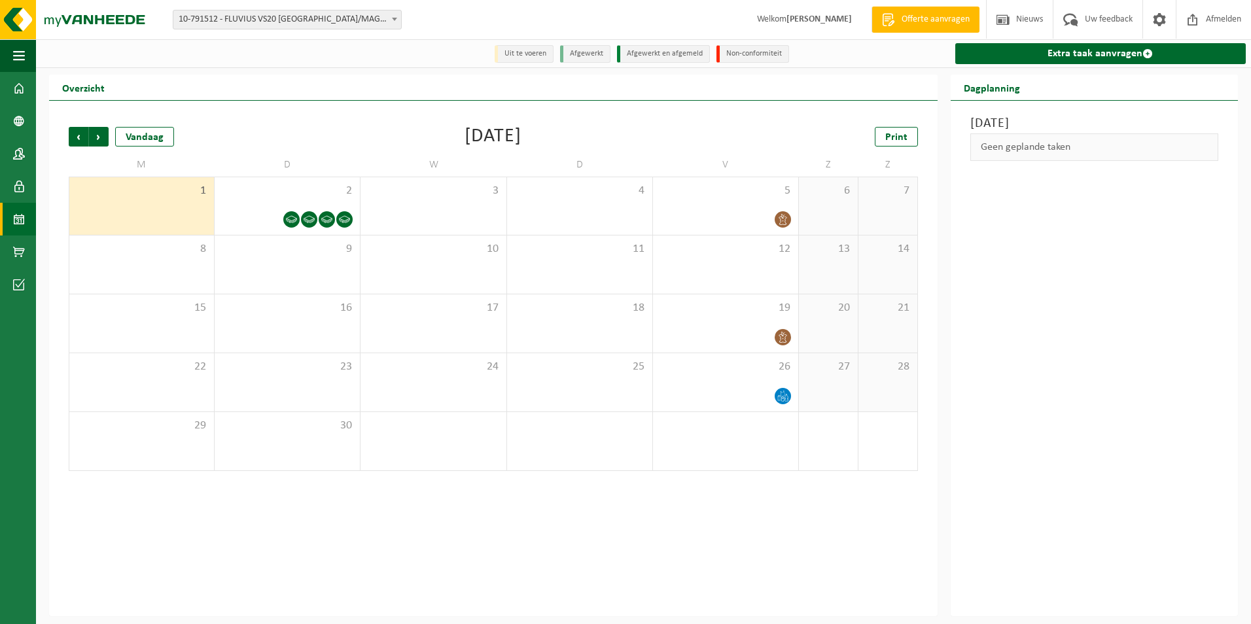  Describe the element at coordinates (141, 165) in the screenshot. I see `td: M` at that location.